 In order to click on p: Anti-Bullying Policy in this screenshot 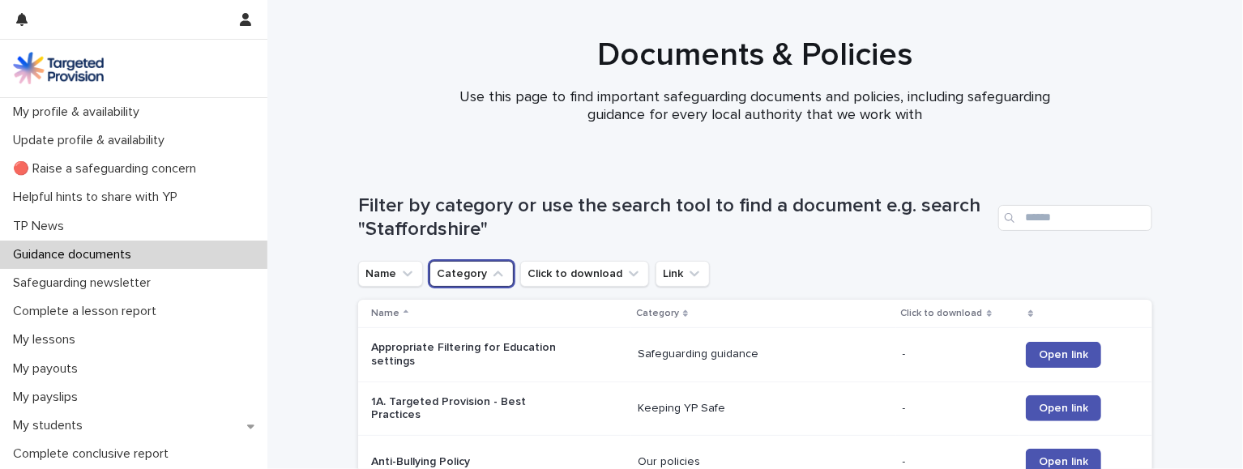, I will do `click(472, 462)`.